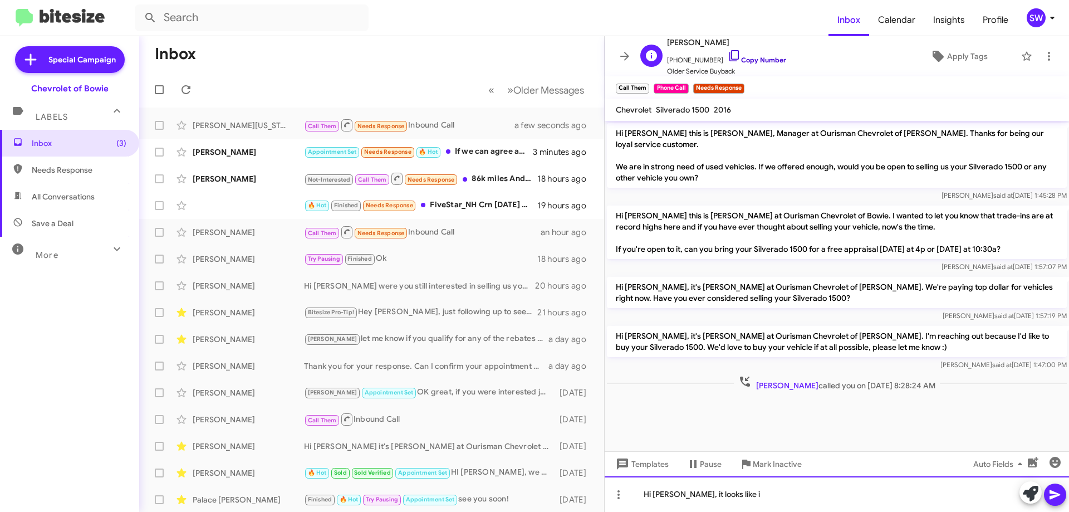  Describe the element at coordinates (757, 60) in the screenshot. I see `a: Copy Number` at that location.